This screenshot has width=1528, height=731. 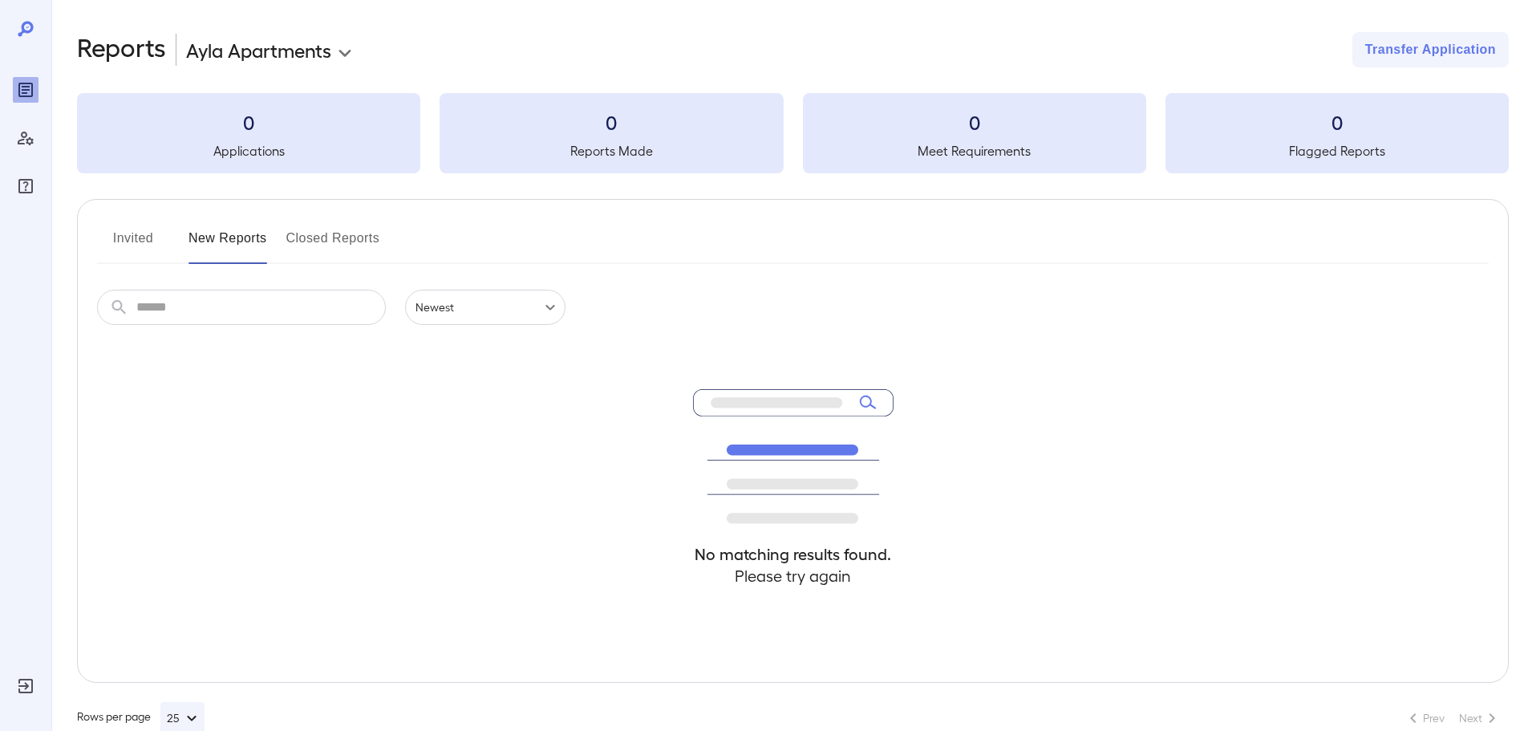 I want to click on nav: pagination navigation, so click(x=1453, y=718).